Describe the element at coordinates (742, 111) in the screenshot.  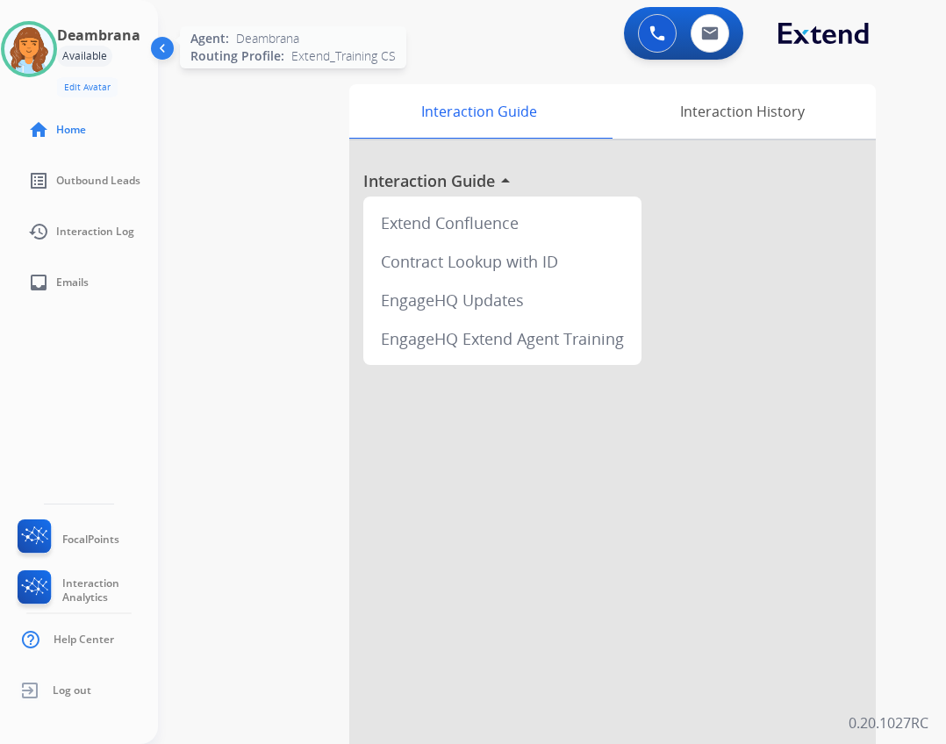
I see `div: Interaction History` at that location.